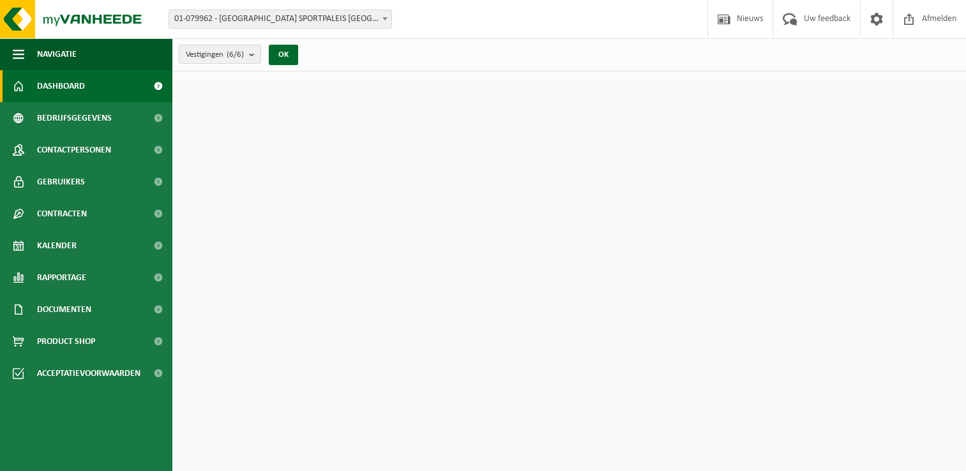 The height and width of the screenshot is (471, 966). I want to click on span: Documenten, so click(64, 310).